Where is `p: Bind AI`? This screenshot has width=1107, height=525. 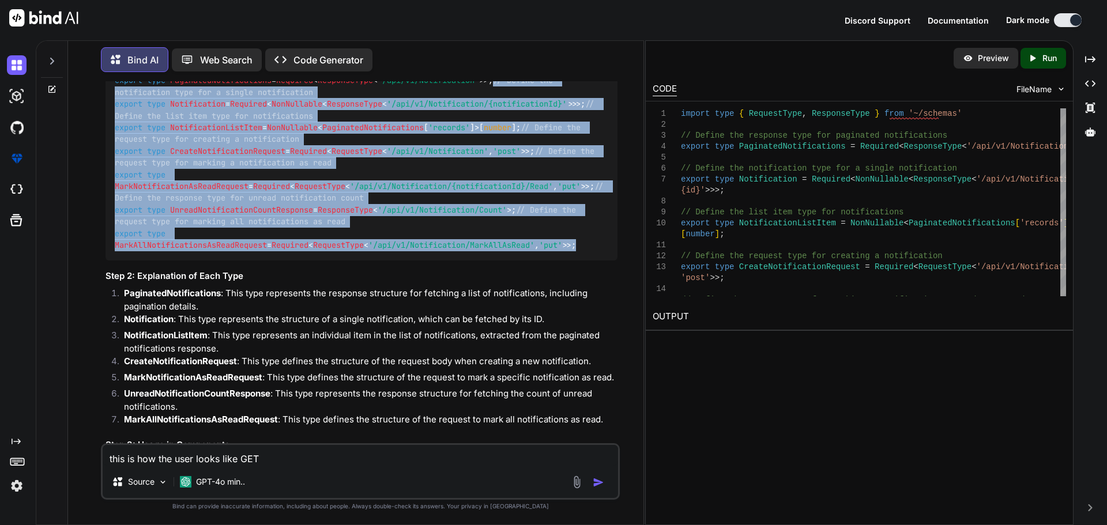
p: Bind AI is located at coordinates (143, 60).